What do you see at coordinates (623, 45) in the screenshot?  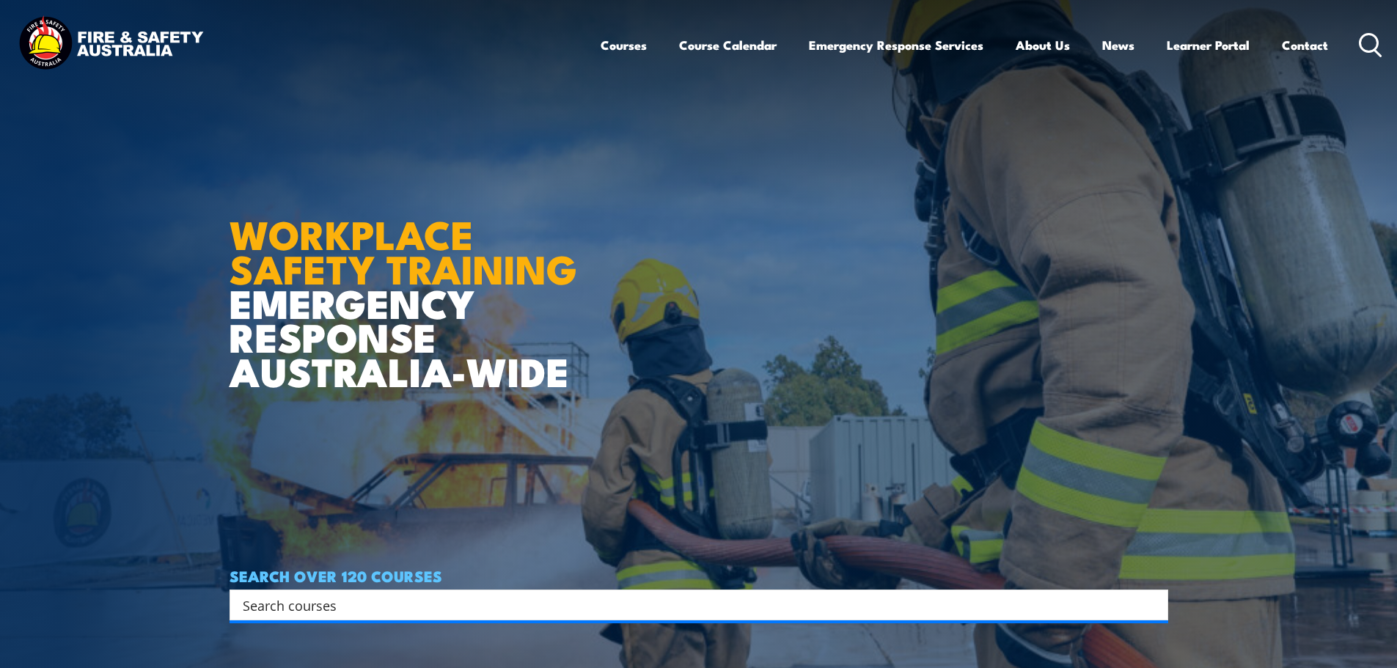 I see `a: Courses` at bounding box center [623, 45].